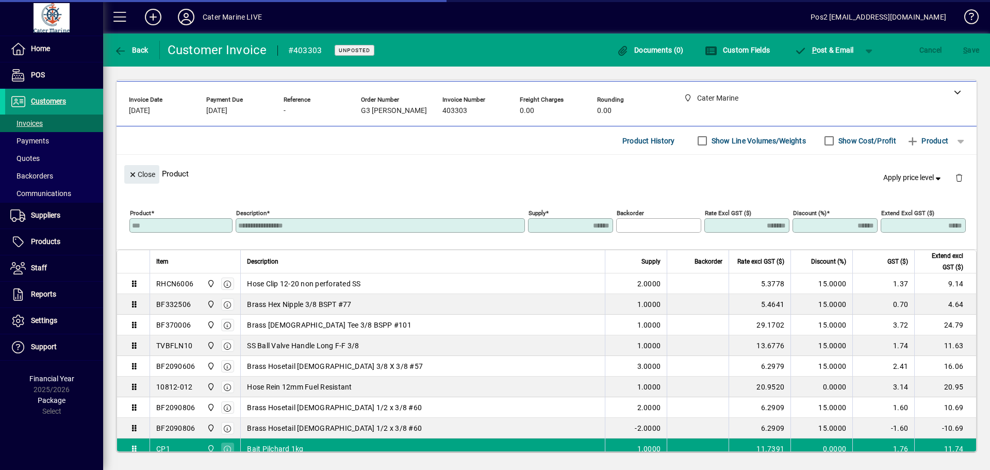 The image size is (990, 470). Describe the element at coordinates (883, 304) in the screenshot. I see `td: 0.70` at that location.